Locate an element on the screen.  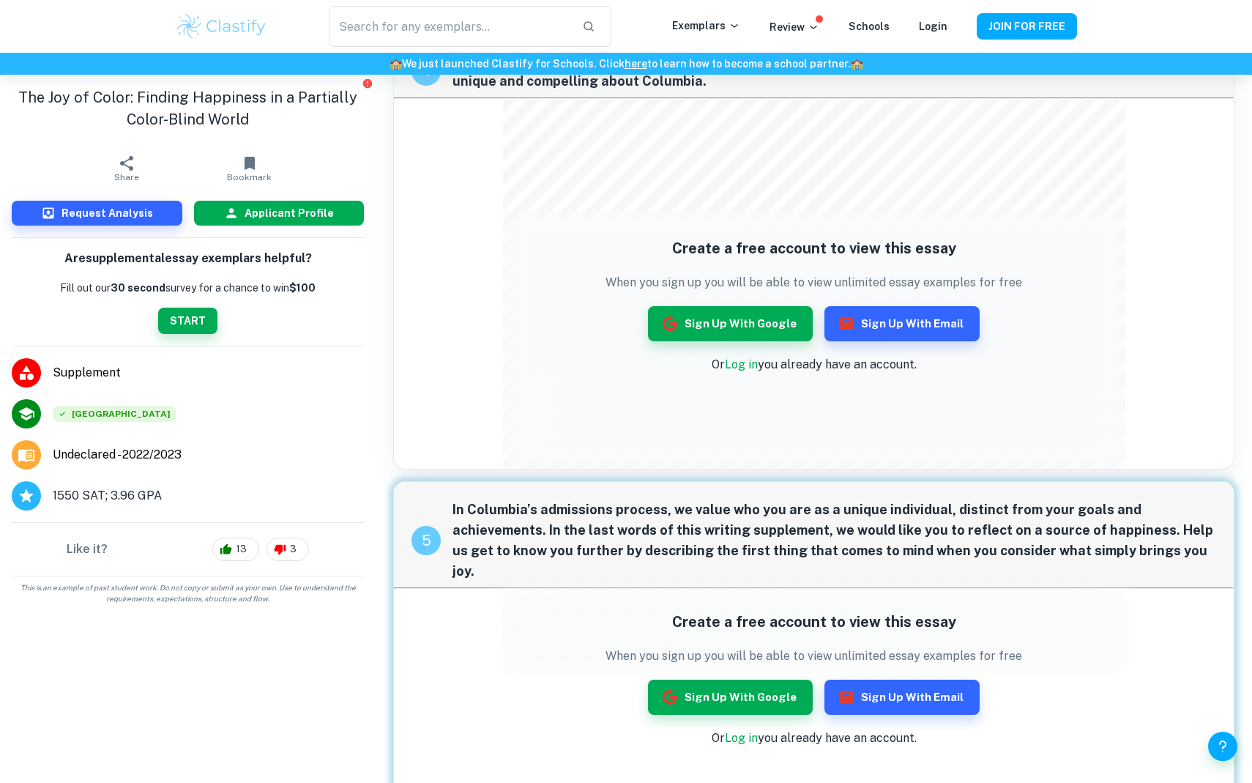
span: 3 is located at coordinates (293, 549).